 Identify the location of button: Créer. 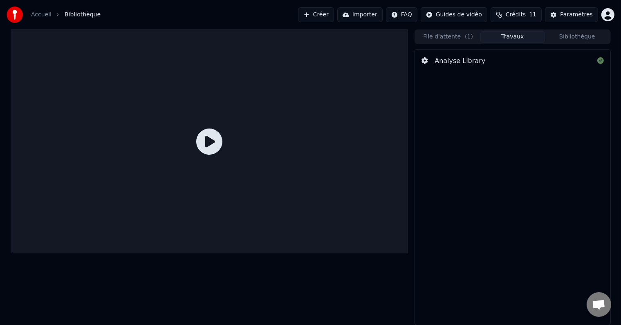
(316, 15).